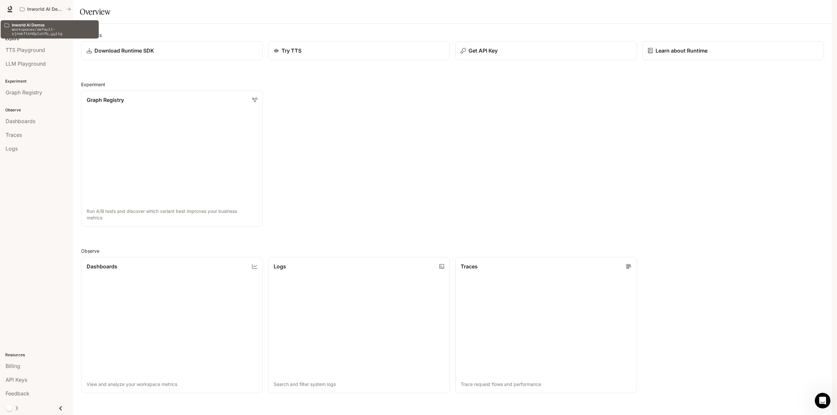  I want to click on p: Download Runtime SDK, so click(124, 51).